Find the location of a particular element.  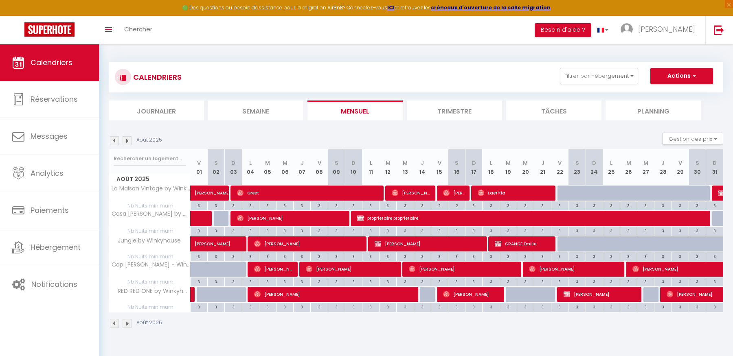

th: 09 is located at coordinates (336, 167).